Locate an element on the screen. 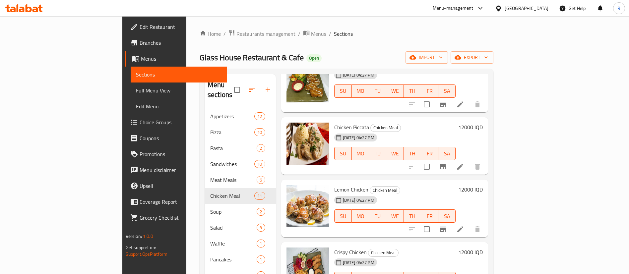  span: import is located at coordinates (427, 57).